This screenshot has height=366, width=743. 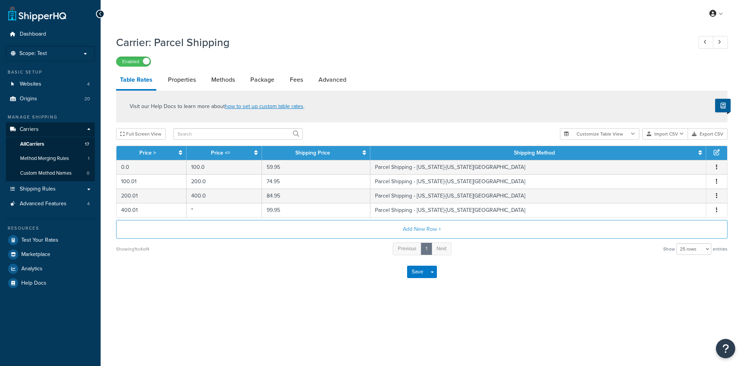 What do you see at coordinates (151, 210) in the screenshot?
I see `td: 400.01` at bounding box center [151, 210].